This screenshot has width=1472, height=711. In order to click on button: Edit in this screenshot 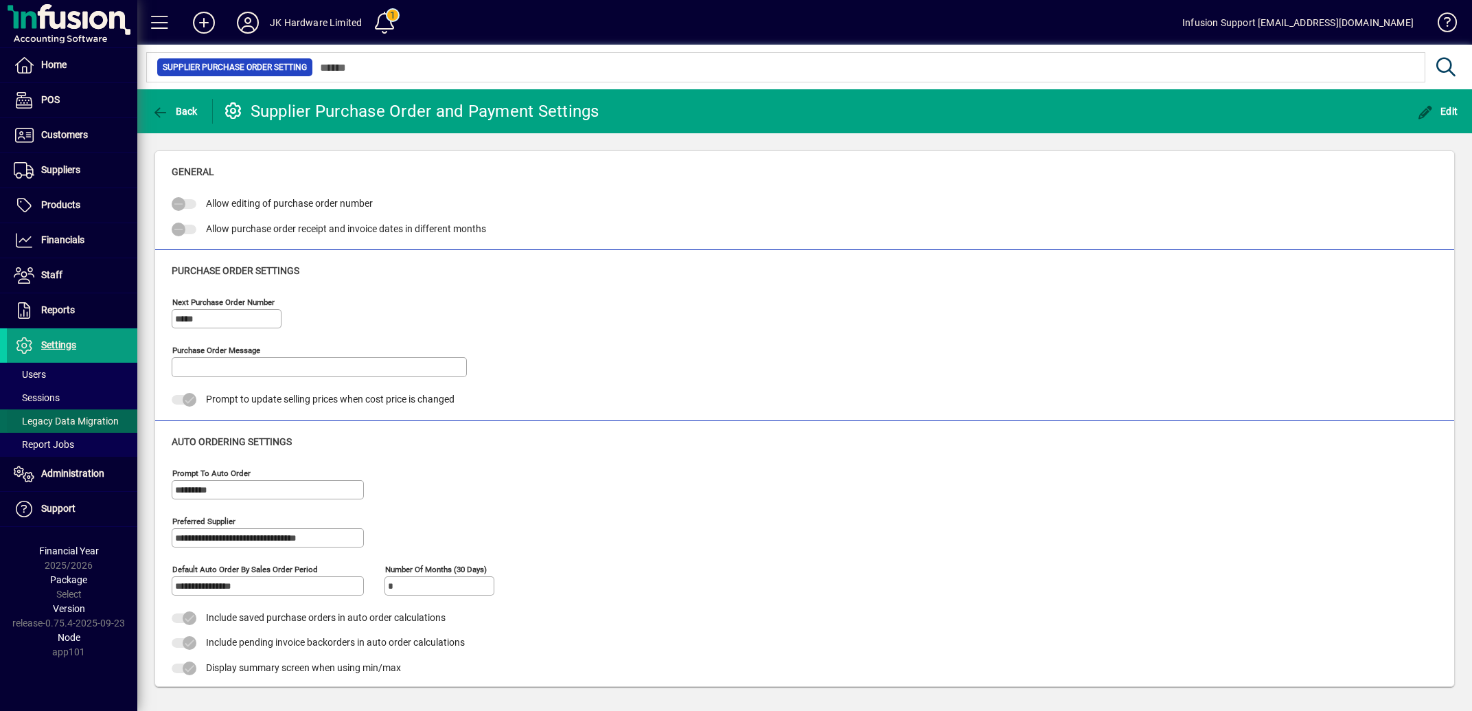, I will do `click(1438, 111)`.